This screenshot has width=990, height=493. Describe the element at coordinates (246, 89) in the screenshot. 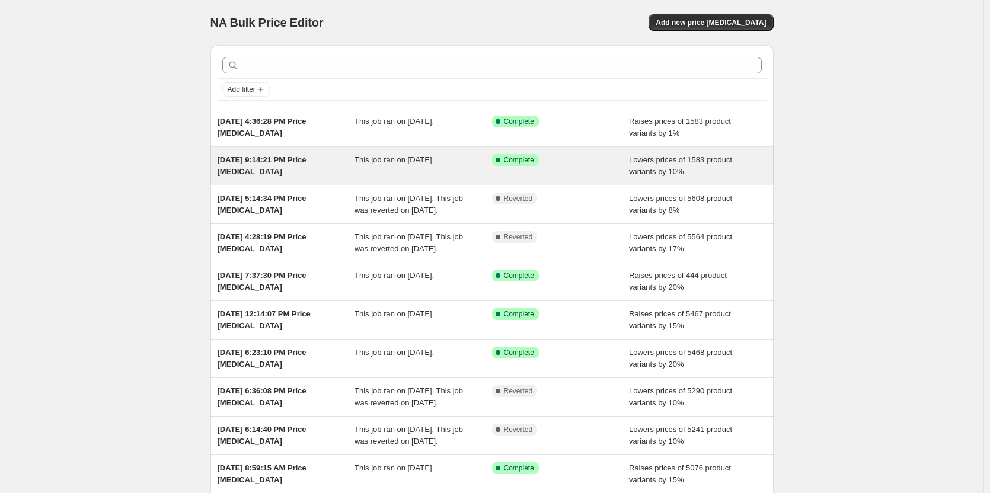

I see `button: Add filter` at that location.